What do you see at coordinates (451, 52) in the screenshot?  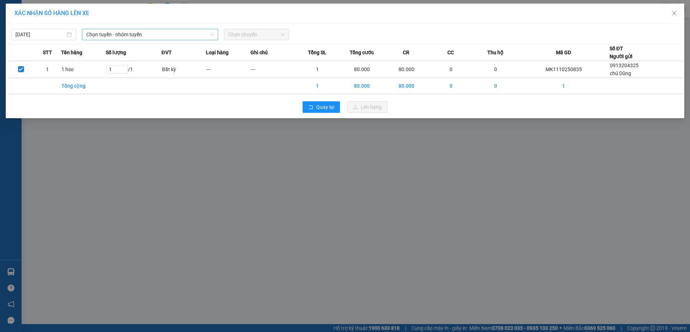 I see `span: CC` at bounding box center [451, 52].